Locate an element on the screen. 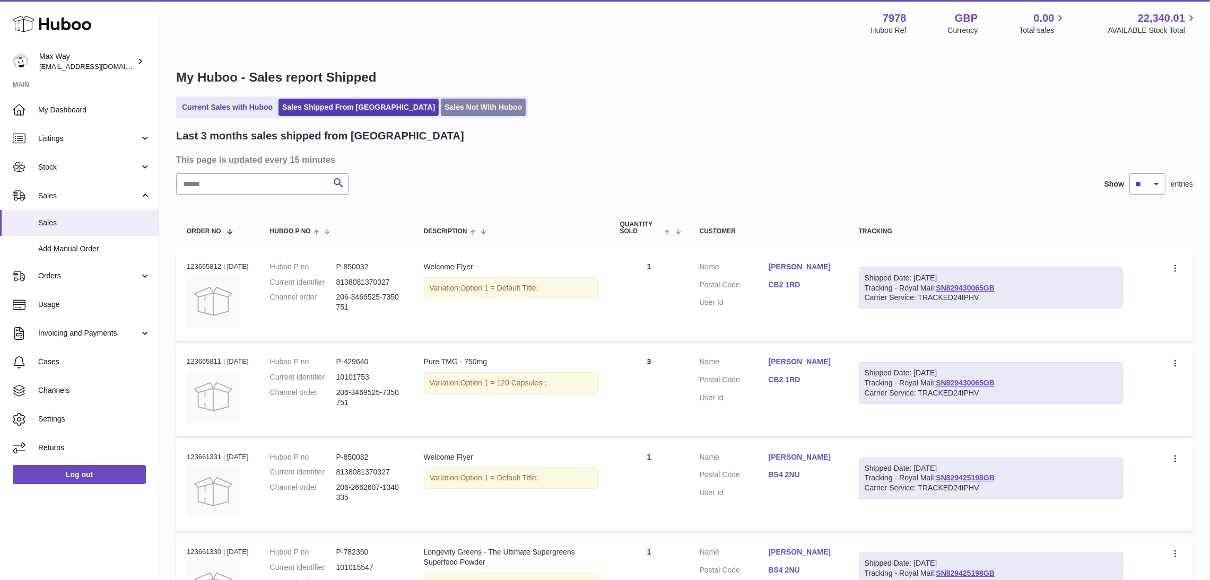  span: Huboo P no is located at coordinates (290, 231).